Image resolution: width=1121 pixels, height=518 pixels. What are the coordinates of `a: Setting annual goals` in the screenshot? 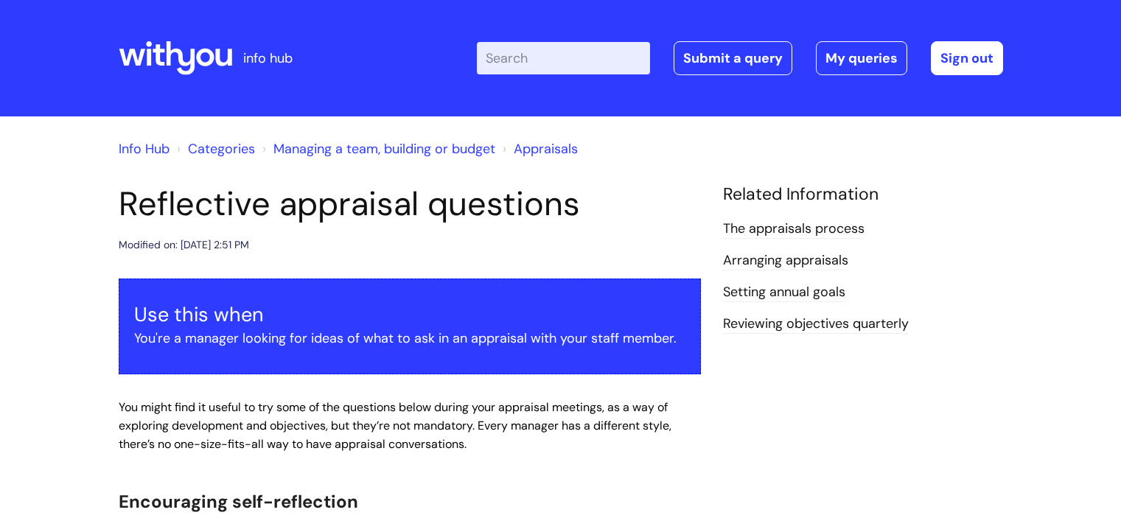 It's located at (784, 292).